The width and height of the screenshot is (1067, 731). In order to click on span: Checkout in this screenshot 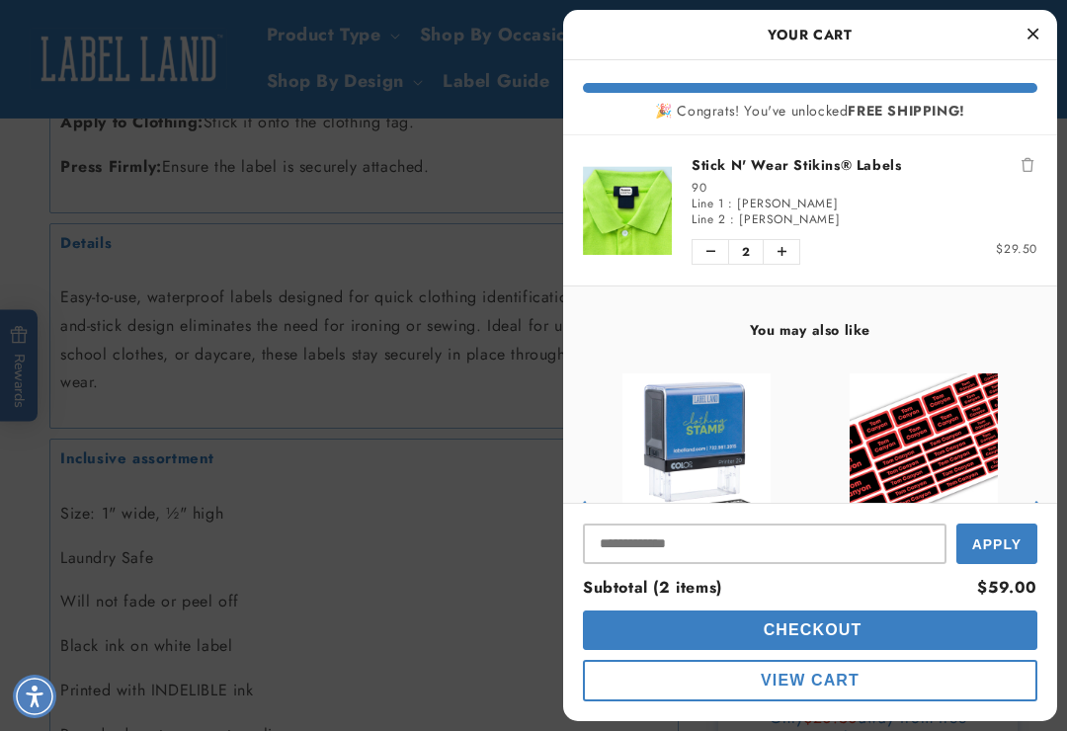, I will do `click(810, 629)`.